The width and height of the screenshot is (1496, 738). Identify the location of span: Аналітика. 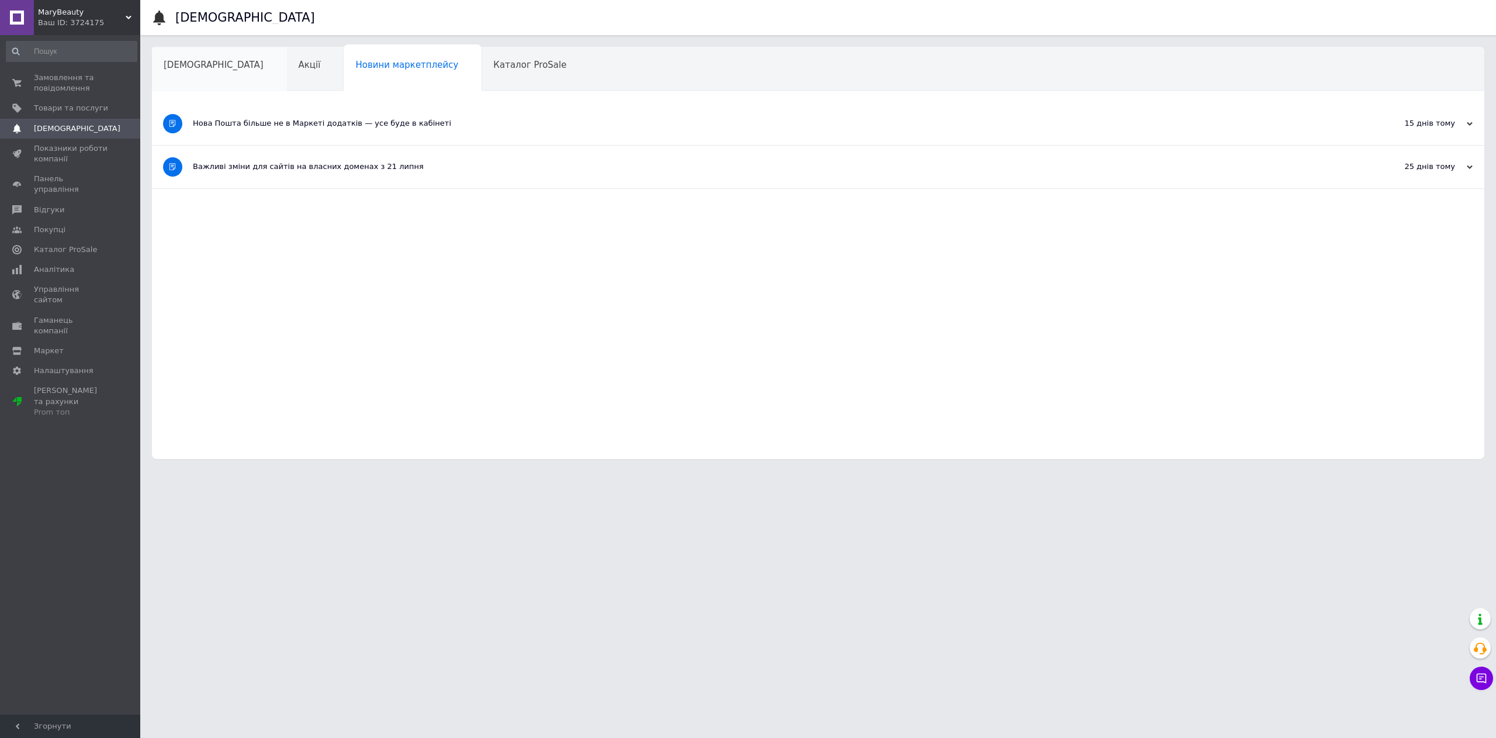
(54, 269).